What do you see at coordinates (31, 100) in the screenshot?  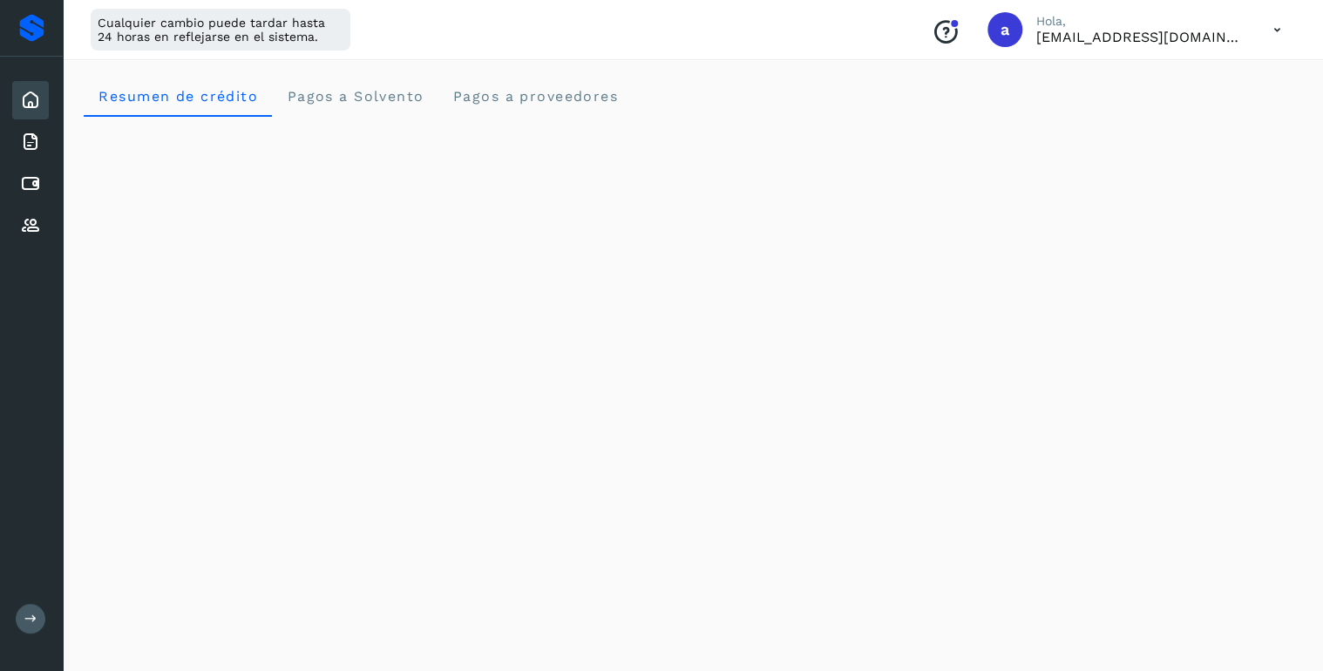 I see `div: Inicio` at bounding box center [31, 100].